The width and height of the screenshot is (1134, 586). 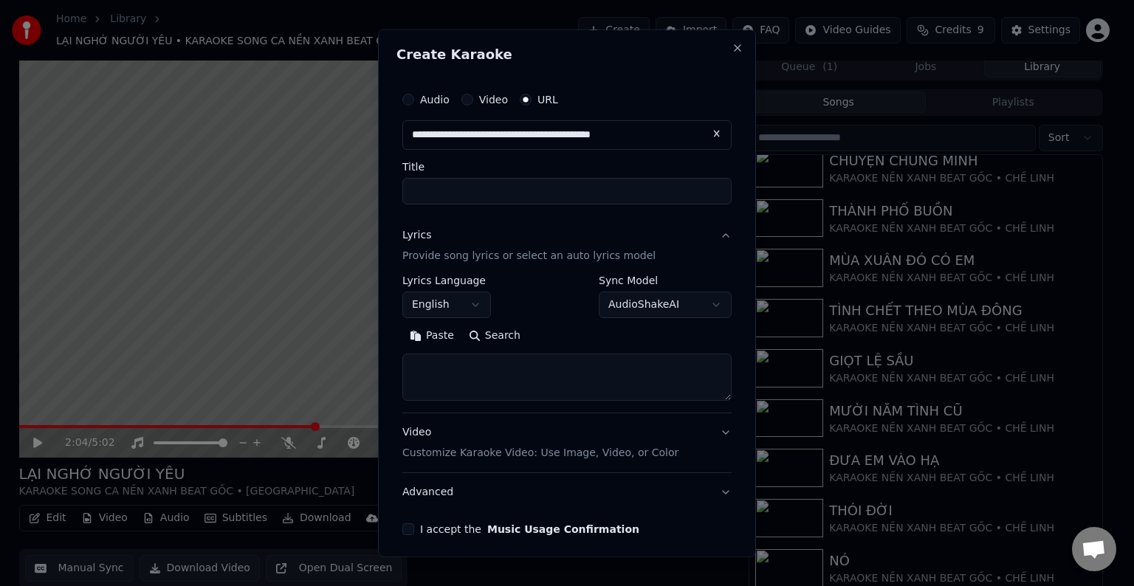 I want to click on label: Lyrics Language, so click(x=447, y=281).